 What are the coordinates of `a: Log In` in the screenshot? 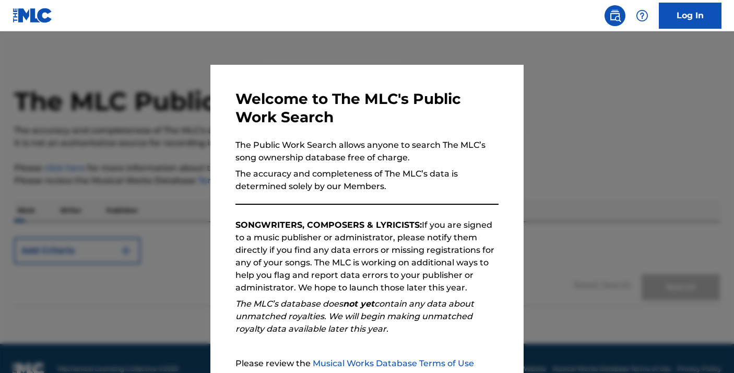 It's located at (690, 16).